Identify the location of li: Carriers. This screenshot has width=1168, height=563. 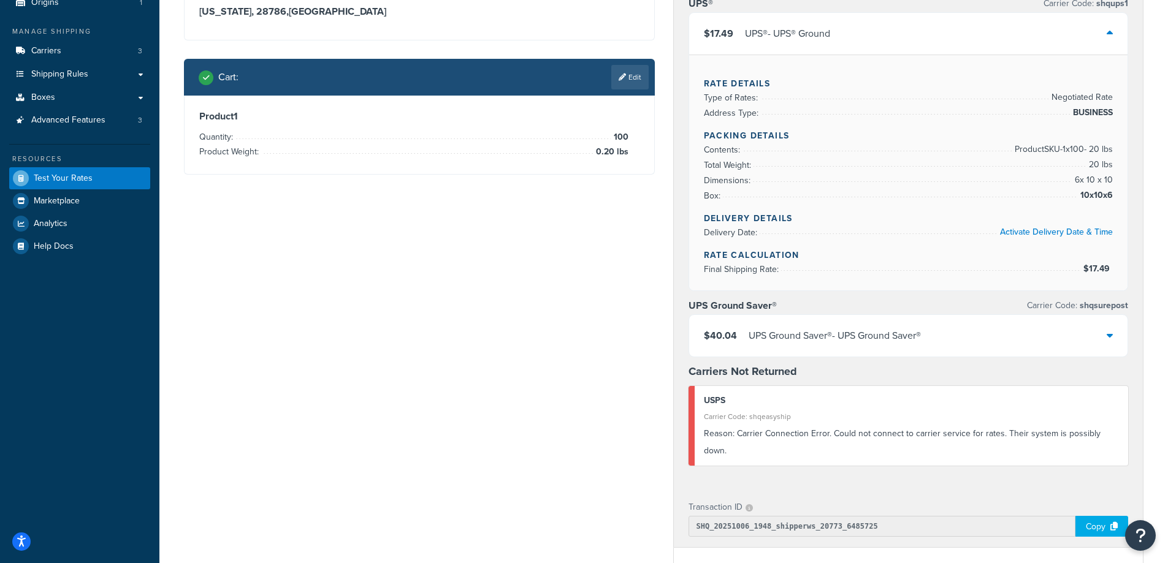
(80, 51).